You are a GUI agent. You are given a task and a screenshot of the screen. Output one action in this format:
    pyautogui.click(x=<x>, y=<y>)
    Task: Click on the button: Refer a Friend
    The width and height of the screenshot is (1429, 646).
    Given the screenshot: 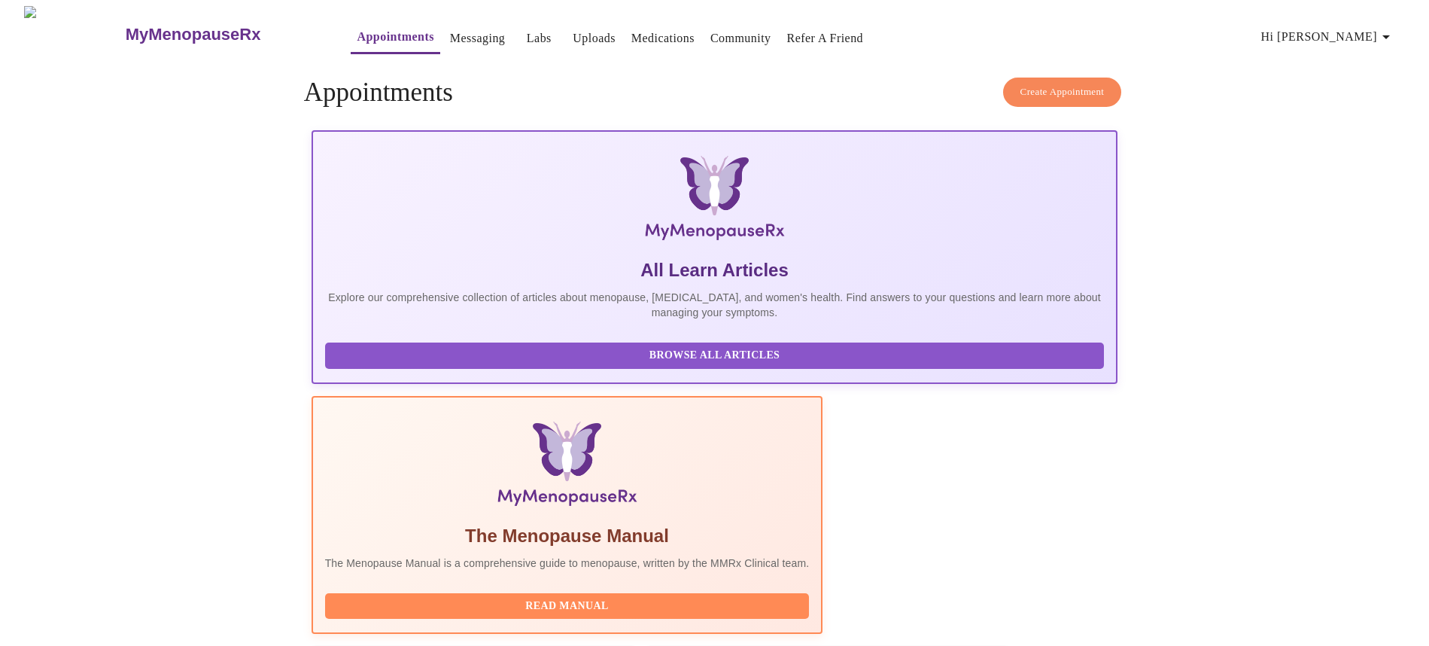 What is the action you would take?
    pyautogui.click(x=826, y=38)
    